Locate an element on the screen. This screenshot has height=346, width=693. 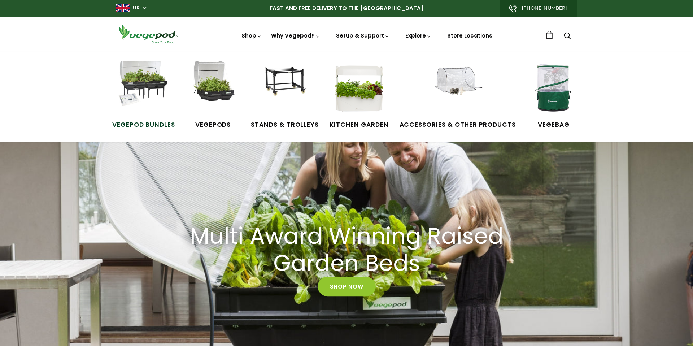
a: Search is located at coordinates (567, 36).